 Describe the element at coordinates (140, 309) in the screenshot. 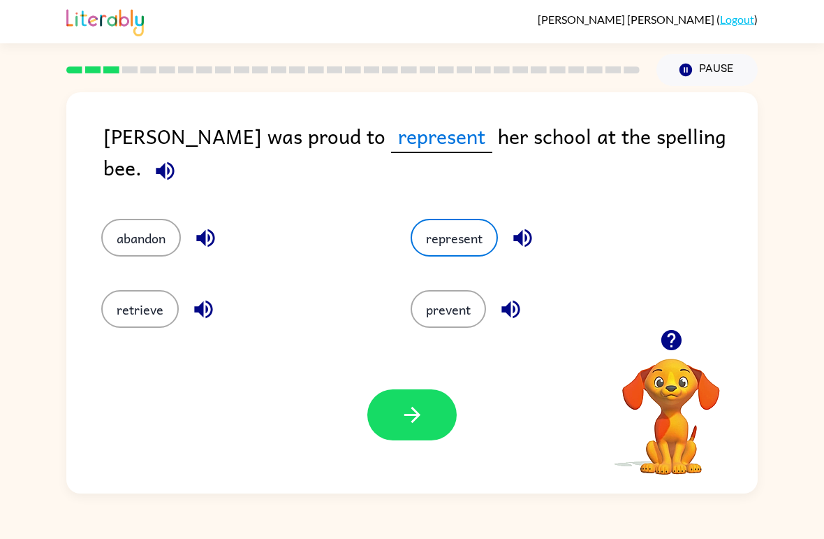

I see `button: retrieve` at that location.